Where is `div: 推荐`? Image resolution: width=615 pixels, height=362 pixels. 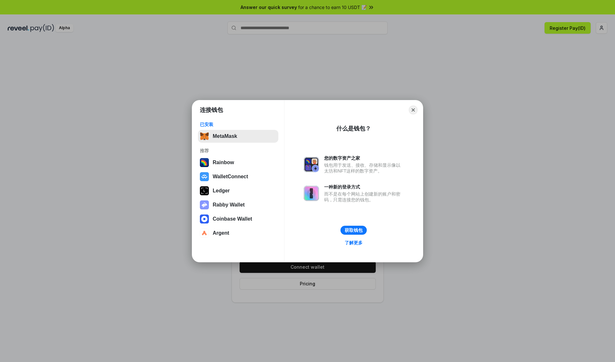 div: 推荐 is located at coordinates (238, 151).